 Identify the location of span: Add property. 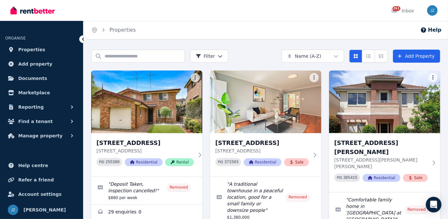
(35, 64).